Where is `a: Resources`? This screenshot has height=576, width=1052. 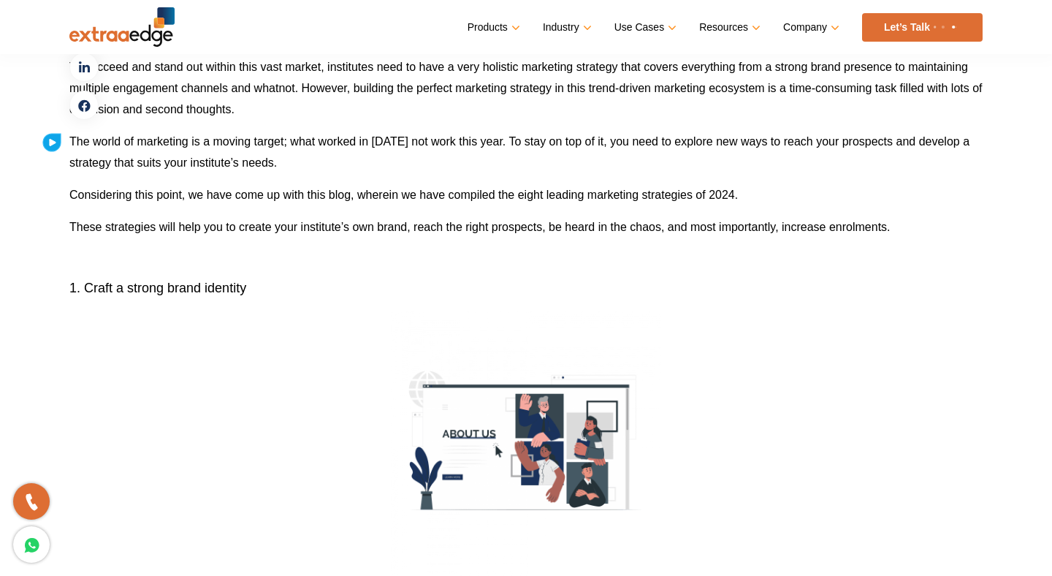
a: Resources is located at coordinates (729, 27).